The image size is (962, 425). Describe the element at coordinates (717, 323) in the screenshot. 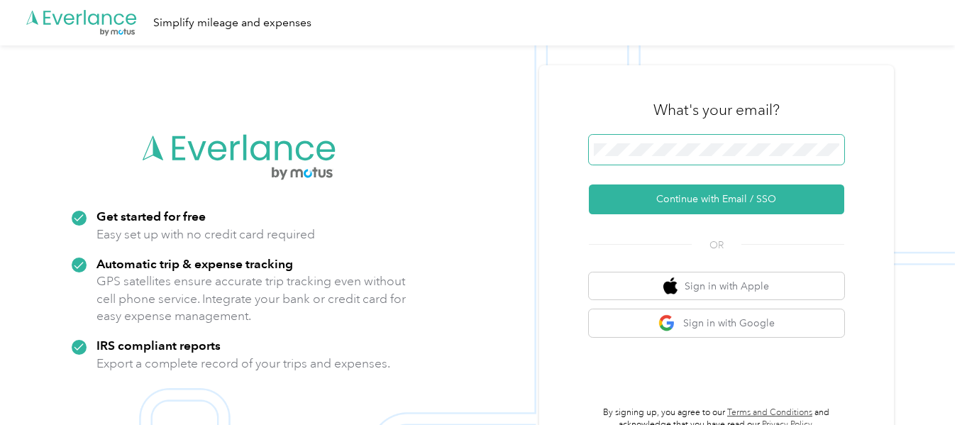

I see `button: google logoSign in with Google` at that location.